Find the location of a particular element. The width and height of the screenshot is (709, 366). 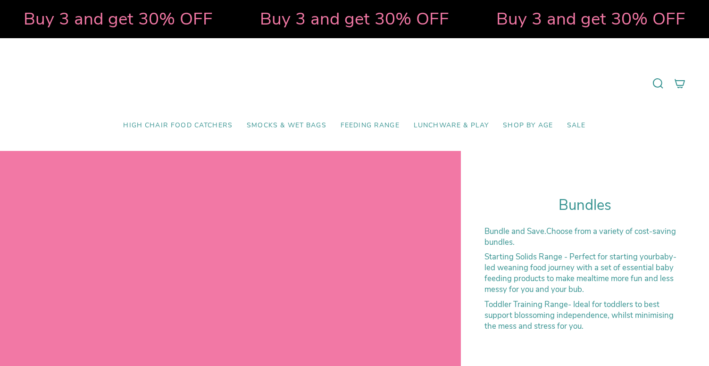

div: Smocks & Wet Bags is located at coordinates (286, 125).